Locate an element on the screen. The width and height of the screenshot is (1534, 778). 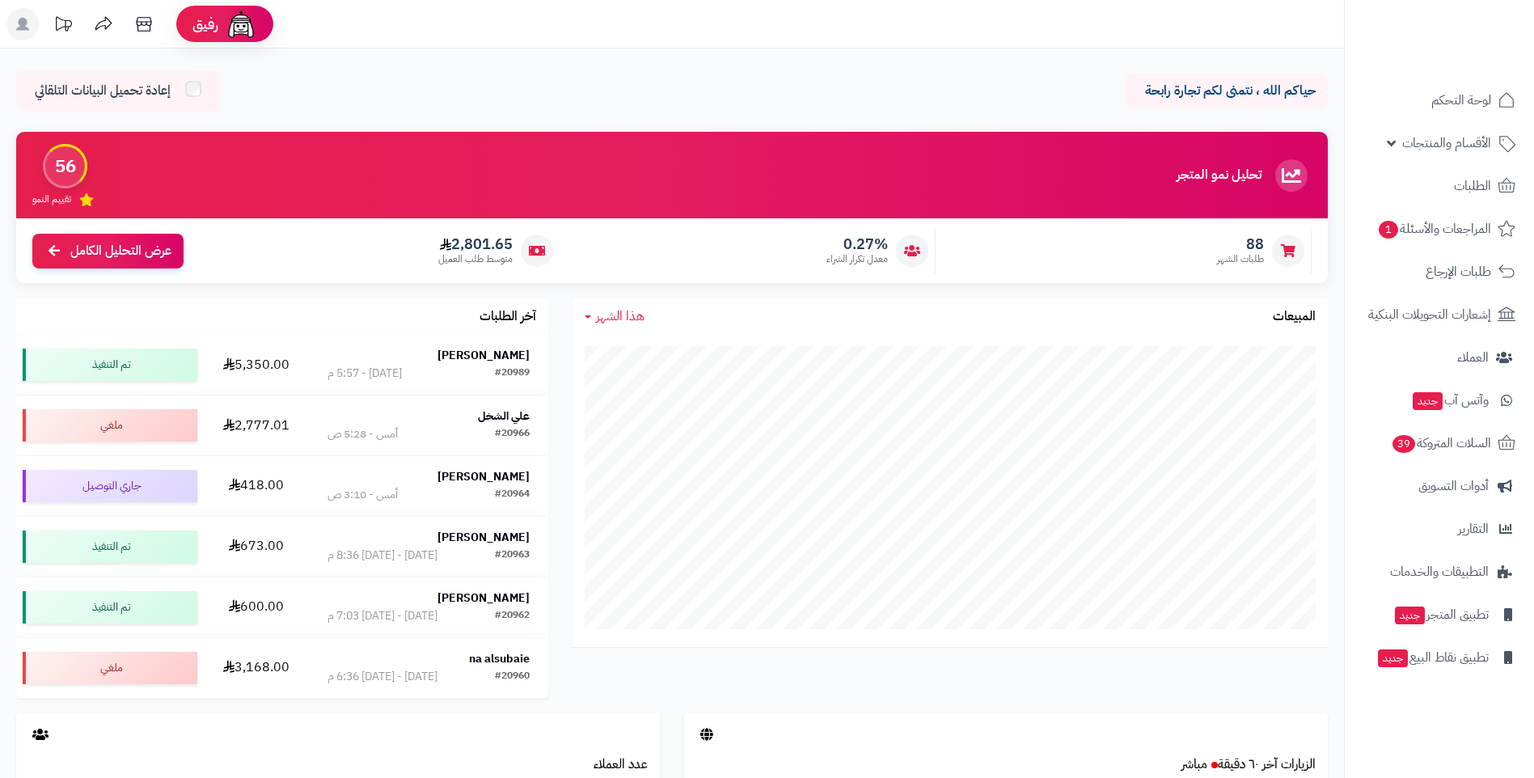
span: العملاء is located at coordinates (1472, 357).